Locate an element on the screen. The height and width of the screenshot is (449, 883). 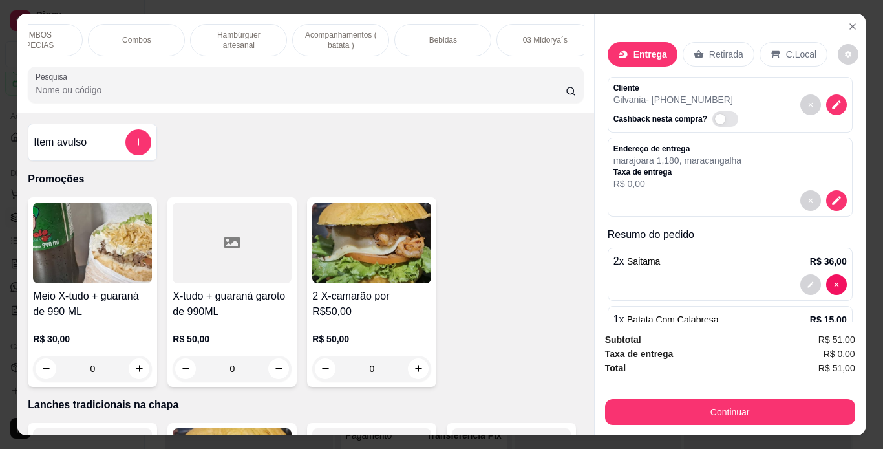
p: Taxa de entrega is located at coordinates (678, 172).